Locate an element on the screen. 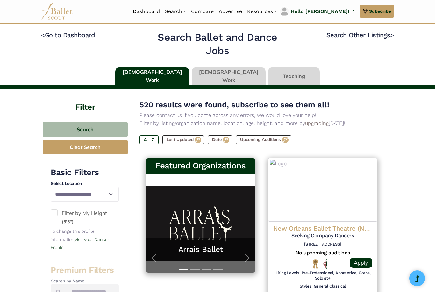 The height and width of the screenshot is (292, 435). span: Subscribe is located at coordinates (379, 11).